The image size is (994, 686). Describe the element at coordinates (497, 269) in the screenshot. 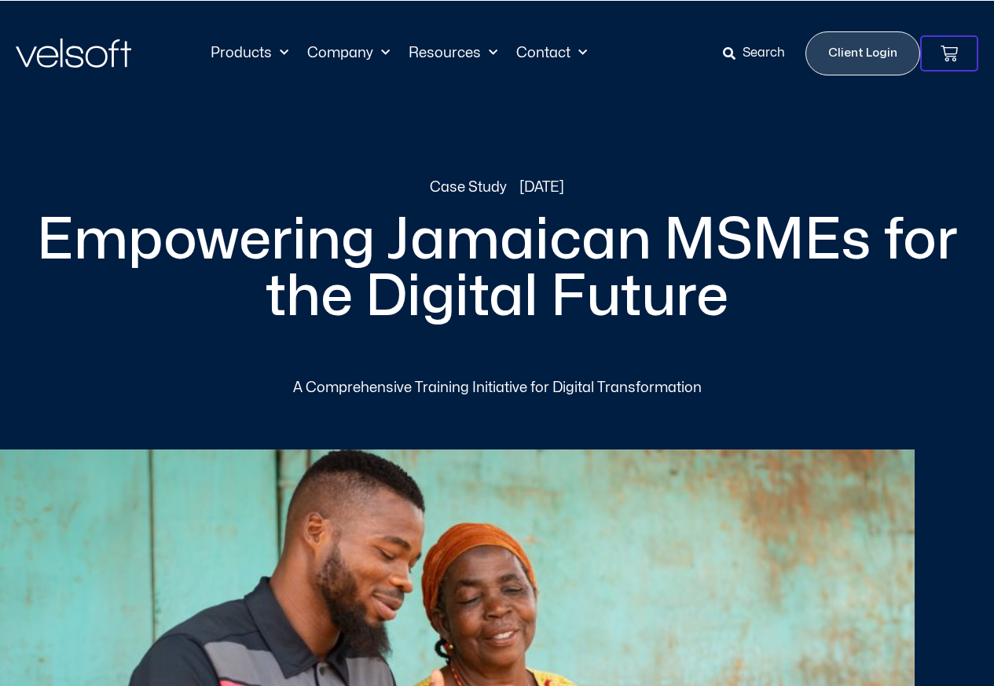

I see `h2: Empowering Jamaican MSMEs for the Digital Future` at that location.